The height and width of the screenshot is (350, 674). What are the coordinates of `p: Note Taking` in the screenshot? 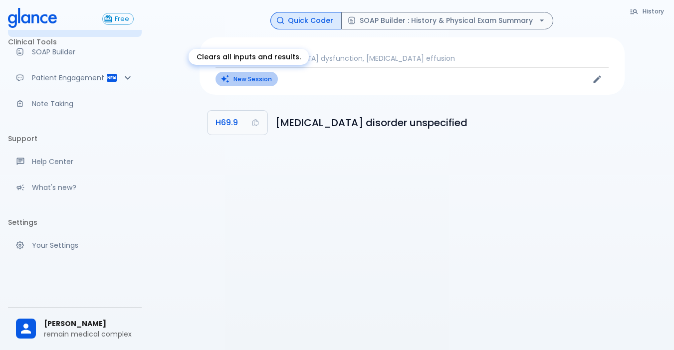 It's located at (83, 104).